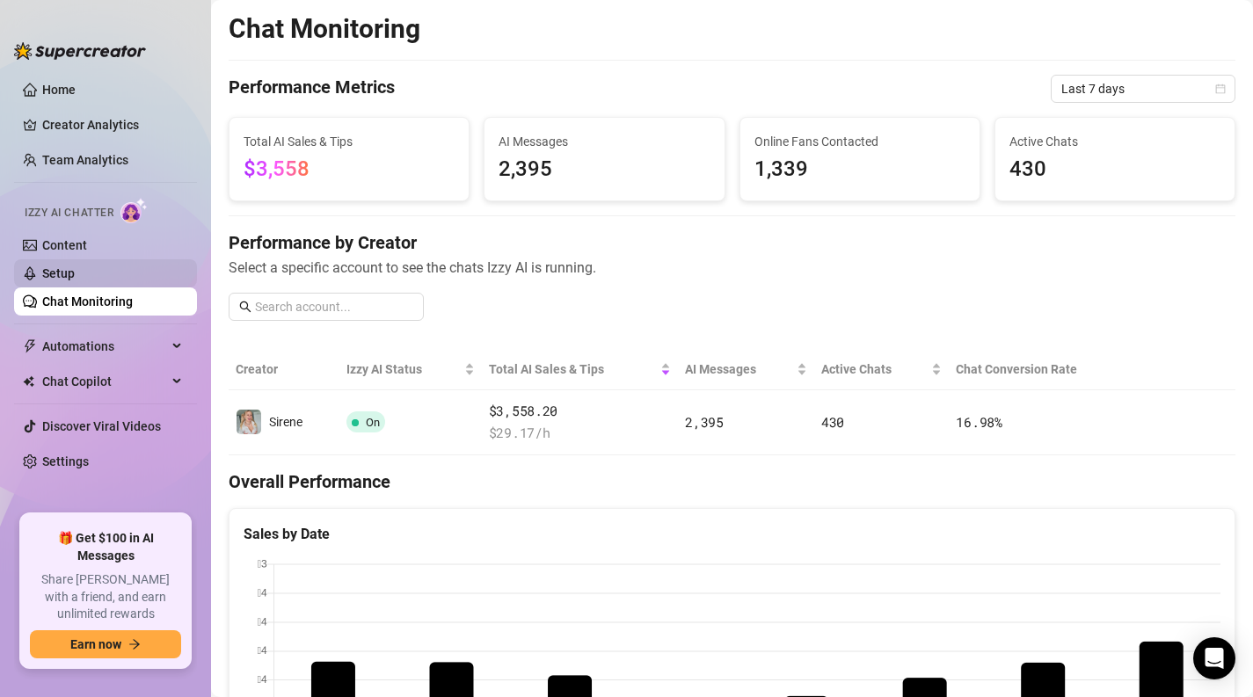 This screenshot has width=1253, height=697. What do you see at coordinates (1143, 89) in the screenshot?
I see `span: Last 7 days` at bounding box center [1143, 89].